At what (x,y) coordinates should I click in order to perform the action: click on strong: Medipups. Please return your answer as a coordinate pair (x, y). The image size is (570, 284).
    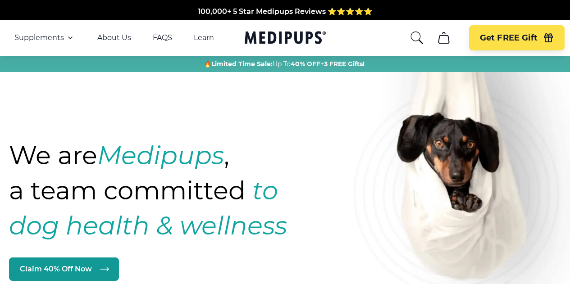
    Looking at the image, I should click on (160, 155).